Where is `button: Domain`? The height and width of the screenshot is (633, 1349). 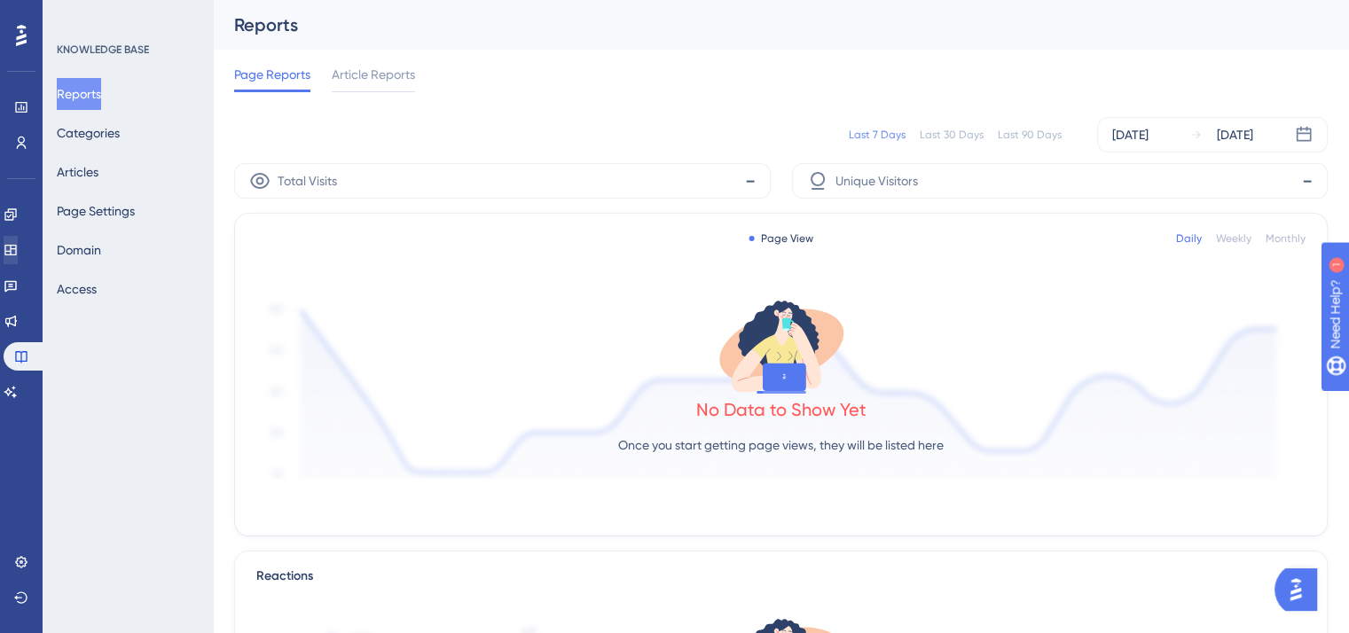
button: Domain is located at coordinates (79, 250).